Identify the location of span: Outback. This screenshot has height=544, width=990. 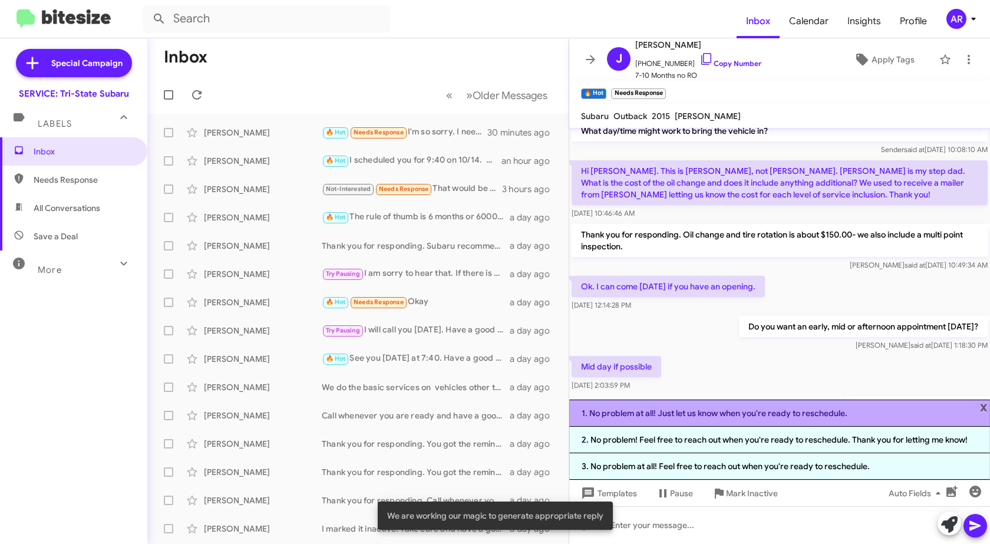
(630, 116).